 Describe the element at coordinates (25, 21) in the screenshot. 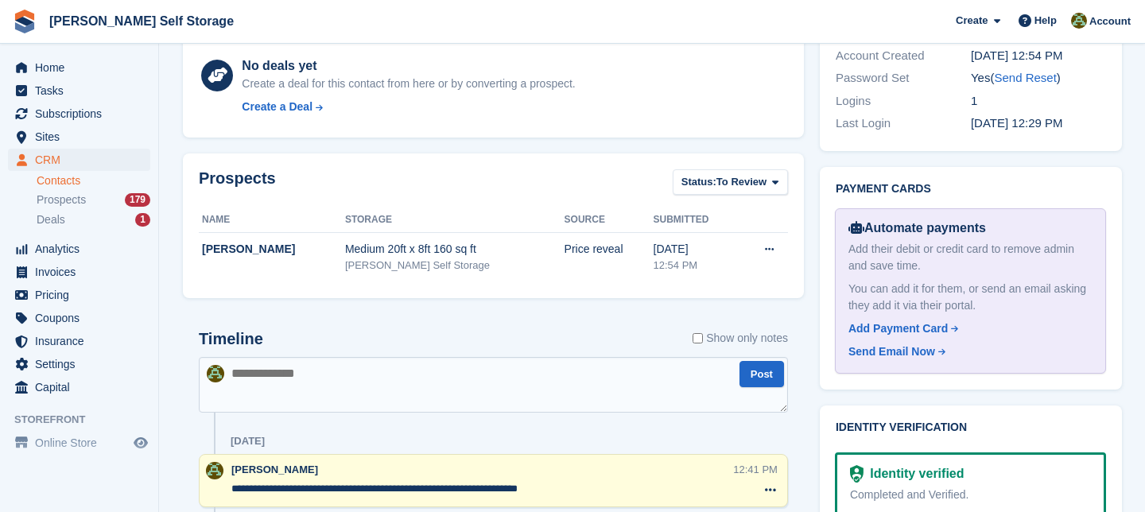

I see `img: stora-icon-8386f47178a22dfd0bd8f6a31ec36ba5ce8667c1dd55bd0f319d3a0aa187defe.svg` at that location.